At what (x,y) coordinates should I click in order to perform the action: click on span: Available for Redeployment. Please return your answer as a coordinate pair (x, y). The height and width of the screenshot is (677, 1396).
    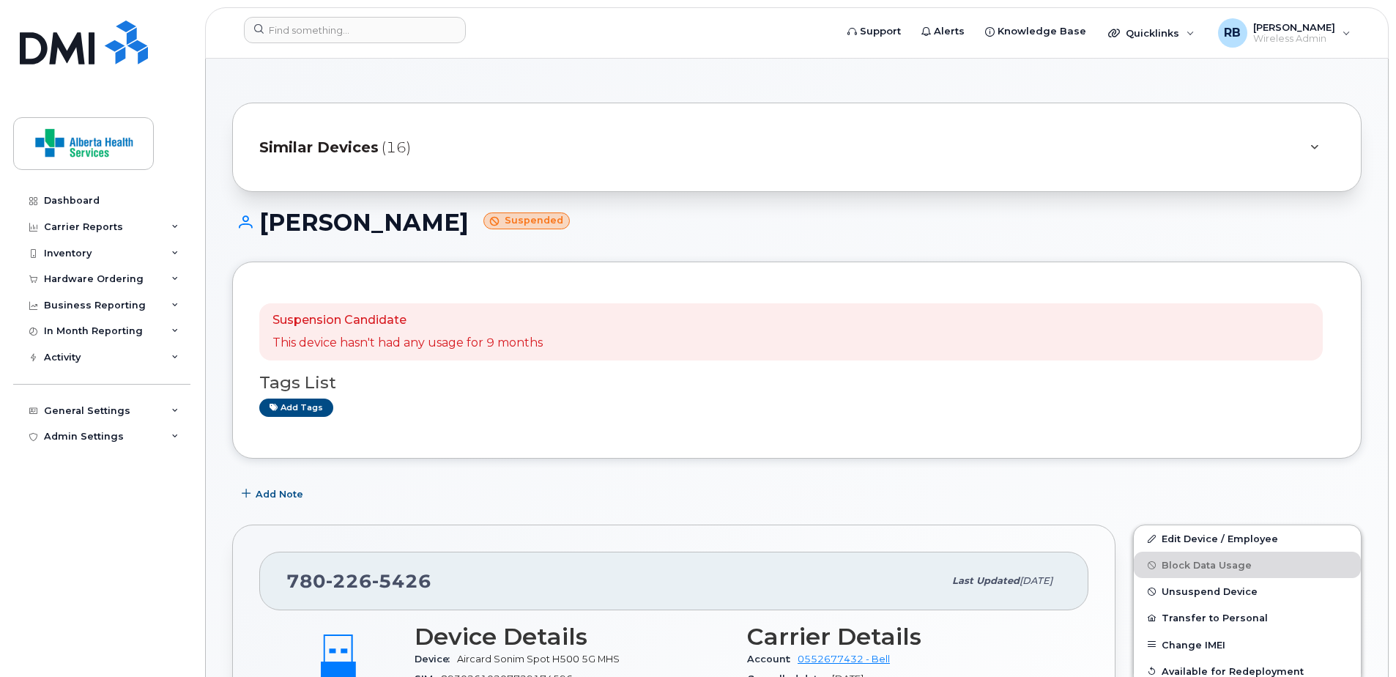
    Looking at the image, I should click on (1232, 670).